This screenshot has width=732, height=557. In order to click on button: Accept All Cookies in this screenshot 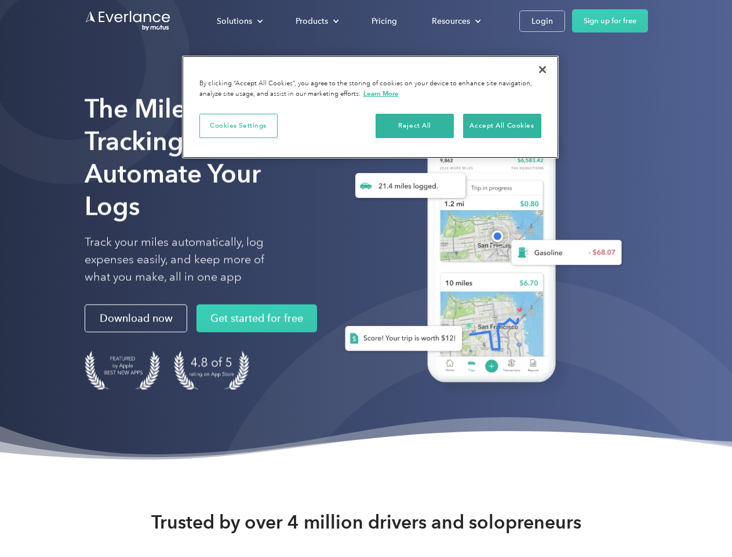, I will do `click(502, 126)`.